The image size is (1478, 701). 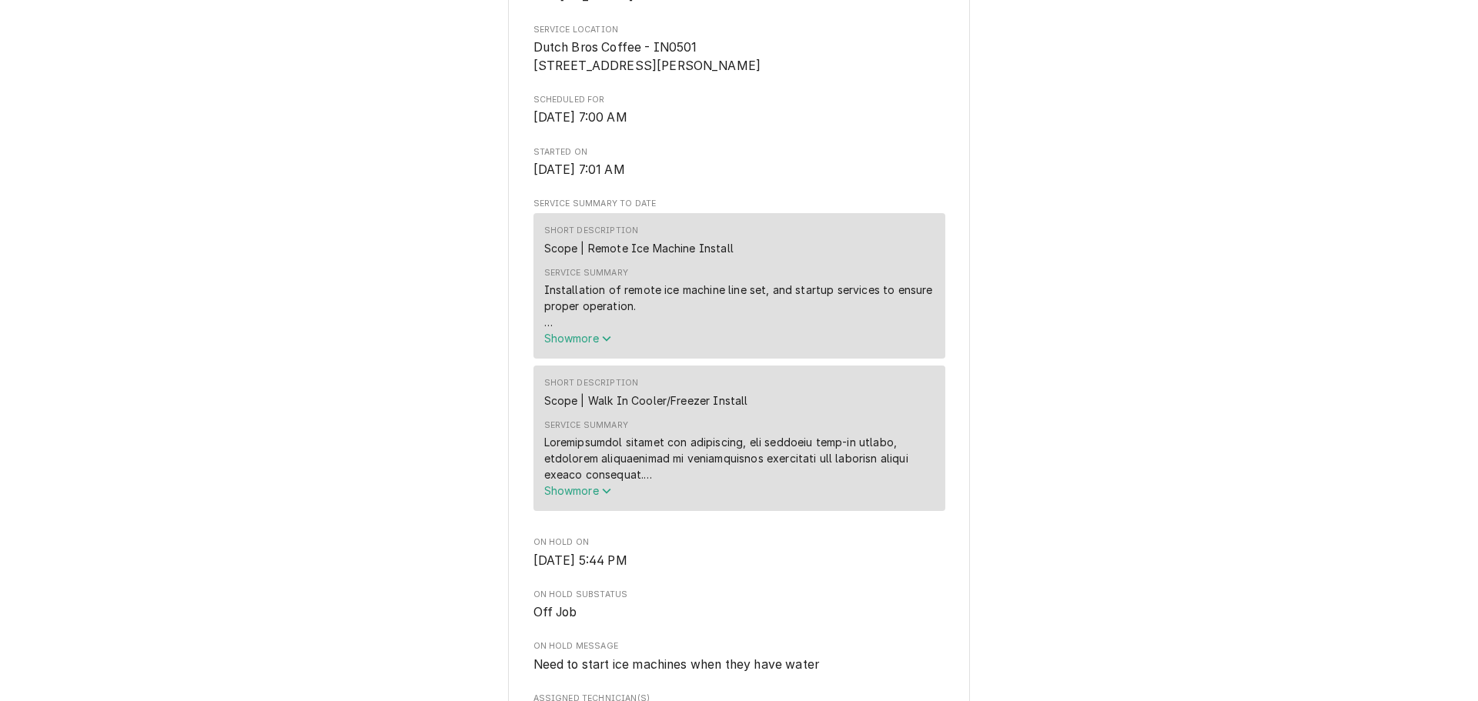 I want to click on div: Scope | Remote Ice Machine Install, so click(x=639, y=248).